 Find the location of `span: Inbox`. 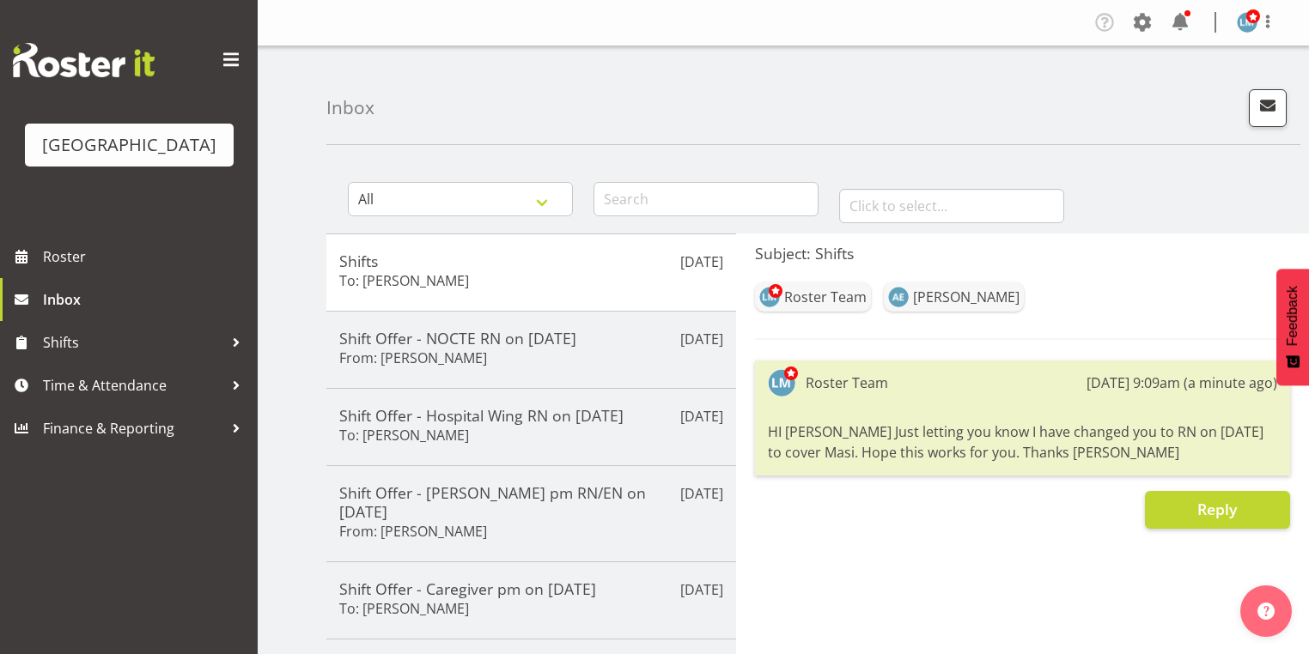

span: Inbox is located at coordinates (146, 300).